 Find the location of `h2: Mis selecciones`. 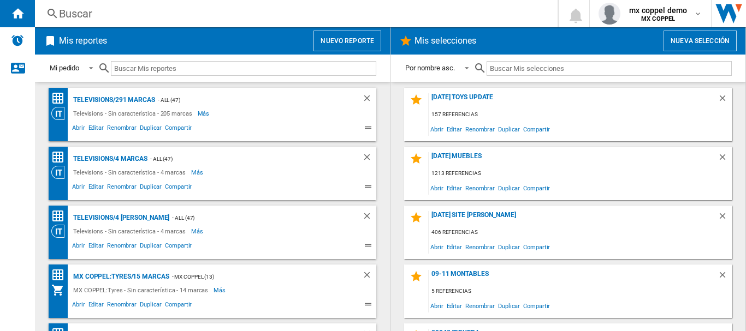

h2: Mis selecciones is located at coordinates (445, 41).